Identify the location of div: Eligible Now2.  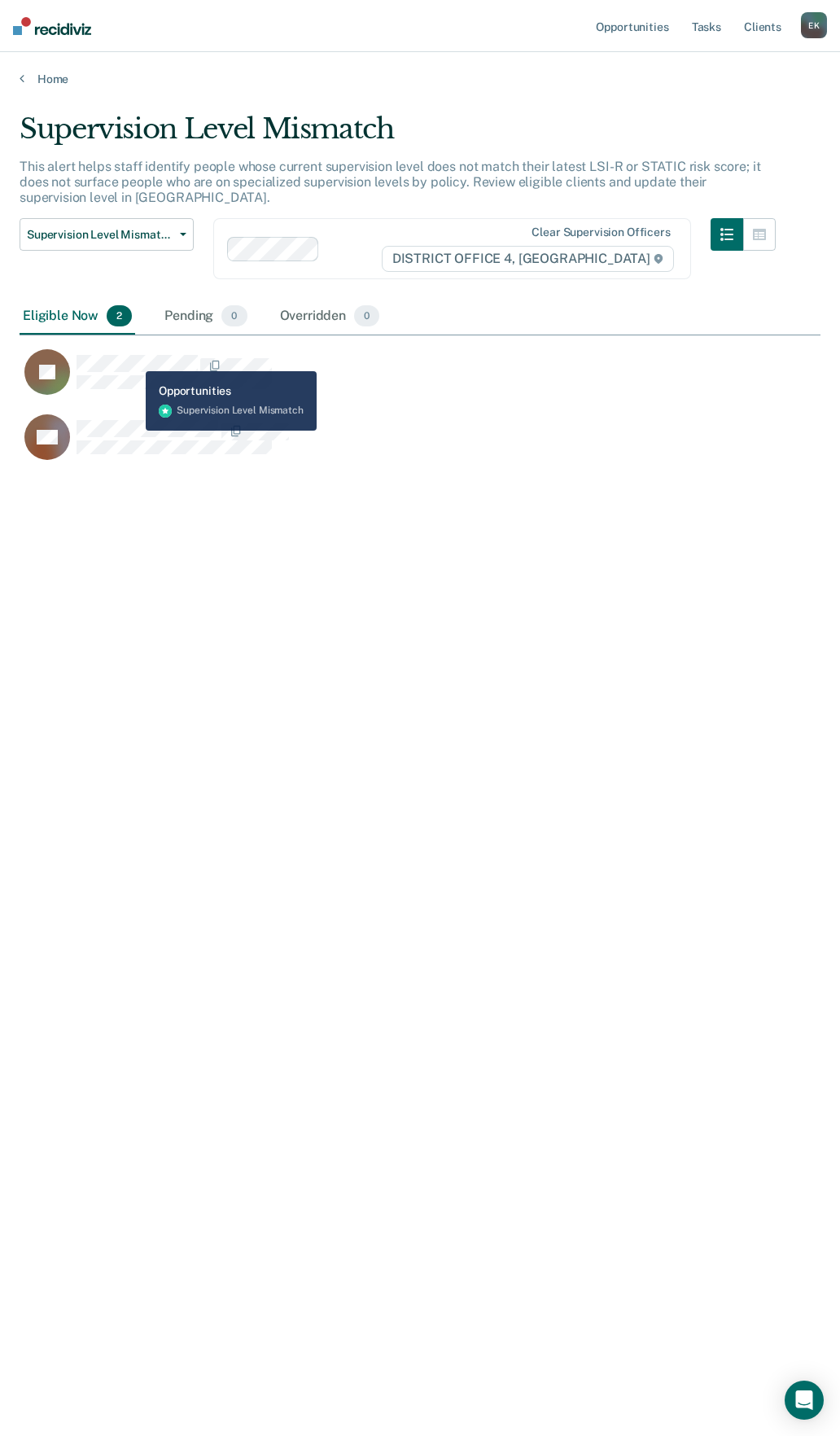
(77, 317).